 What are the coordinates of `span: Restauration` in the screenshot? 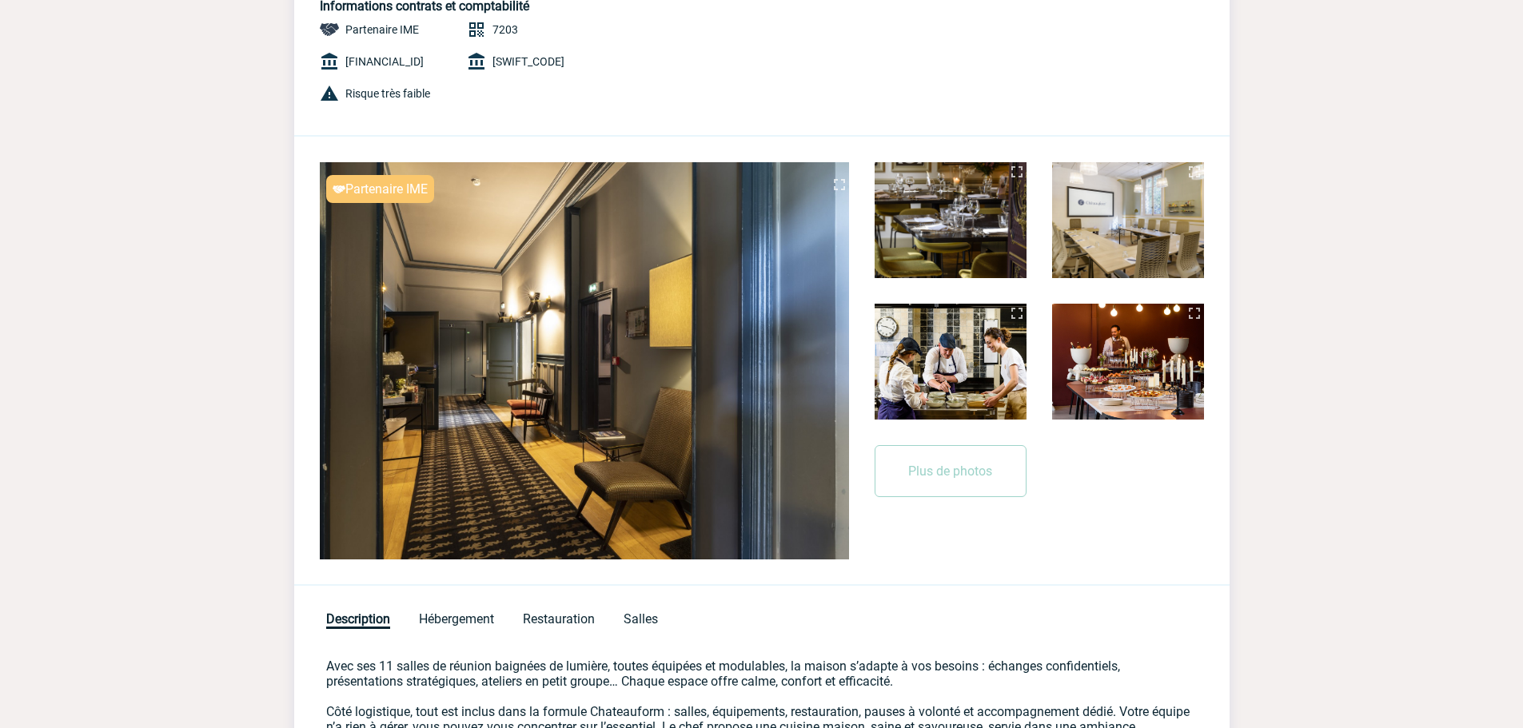 It's located at (559, 619).